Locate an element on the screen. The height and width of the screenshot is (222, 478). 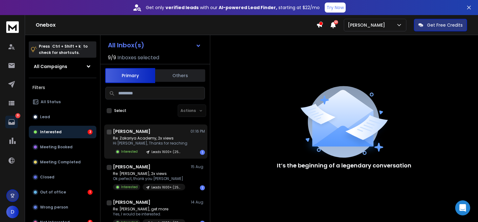
span: 50 is located at coordinates (336, 22).